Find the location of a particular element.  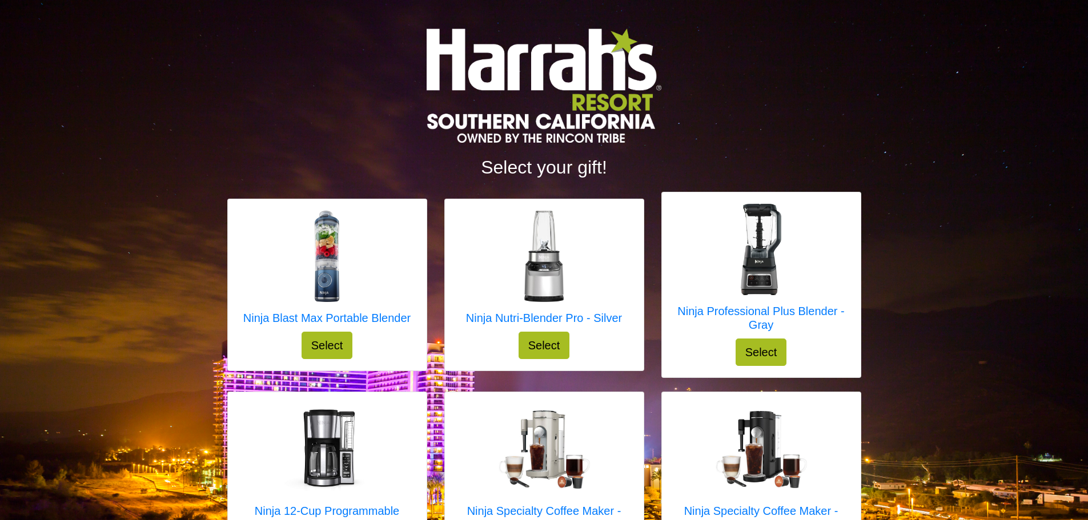

h5: Ninja Nutri-Blender Pro - Silver is located at coordinates (544, 318).